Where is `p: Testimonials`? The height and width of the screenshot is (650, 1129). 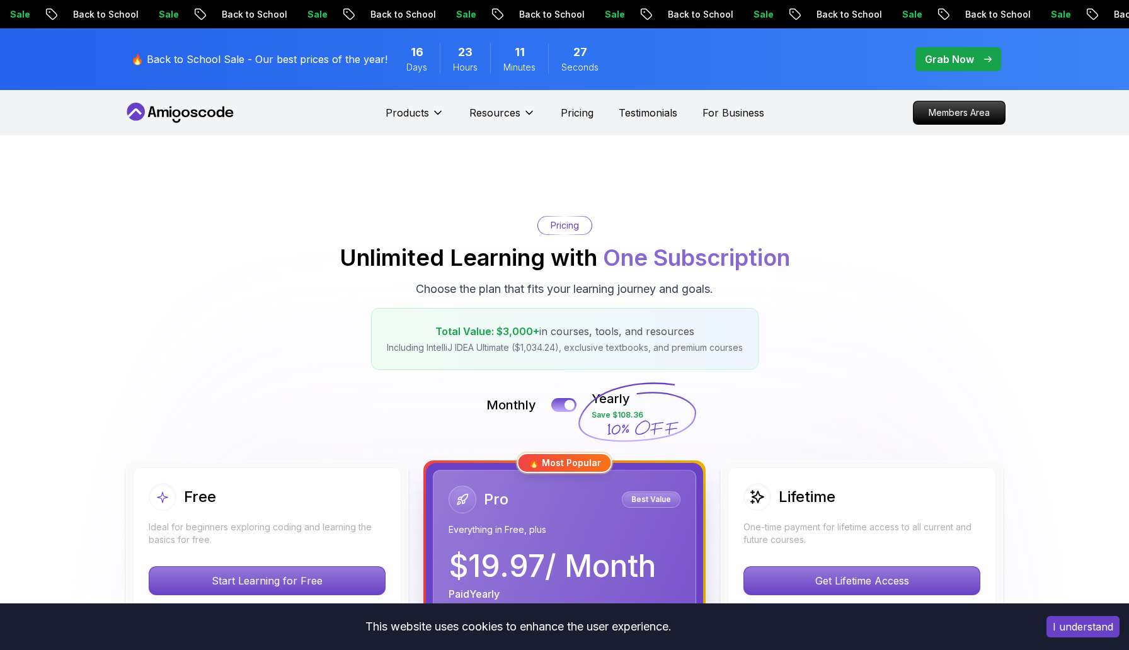
p: Testimonials is located at coordinates (648, 113).